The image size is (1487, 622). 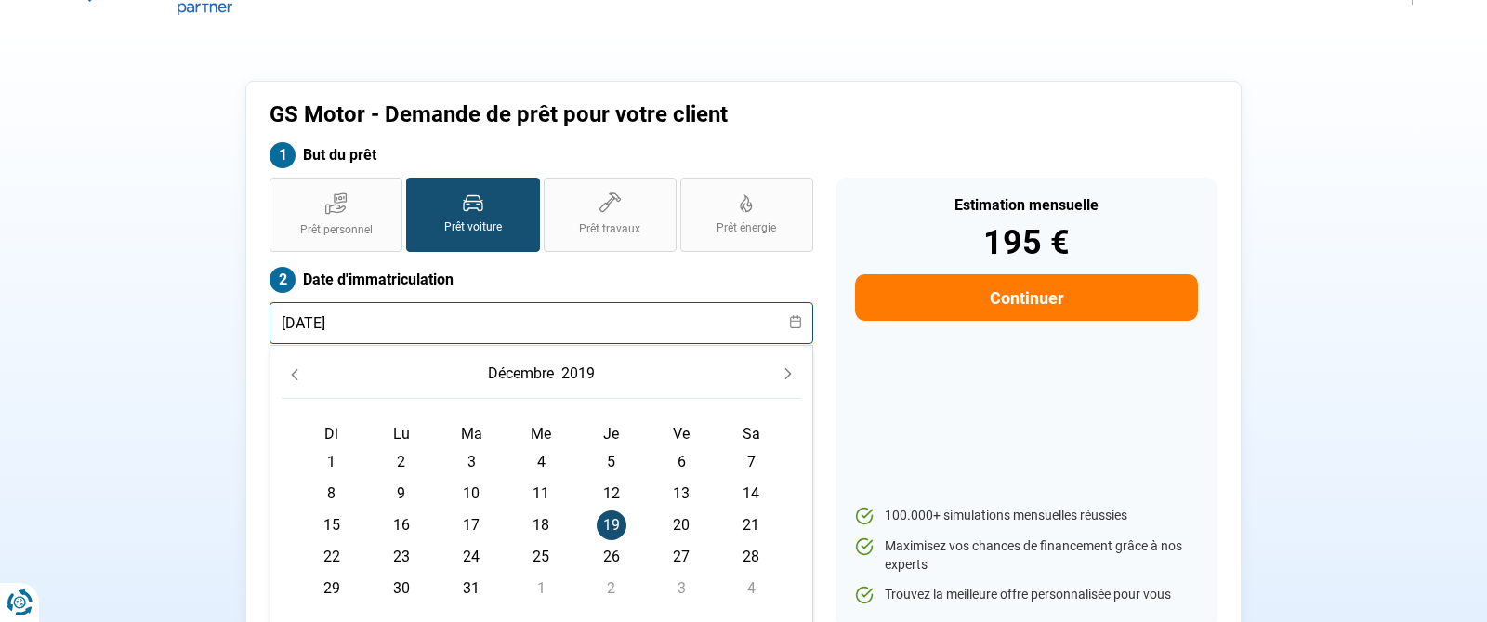 I want to click on label: But du prêt, so click(x=541, y=155).